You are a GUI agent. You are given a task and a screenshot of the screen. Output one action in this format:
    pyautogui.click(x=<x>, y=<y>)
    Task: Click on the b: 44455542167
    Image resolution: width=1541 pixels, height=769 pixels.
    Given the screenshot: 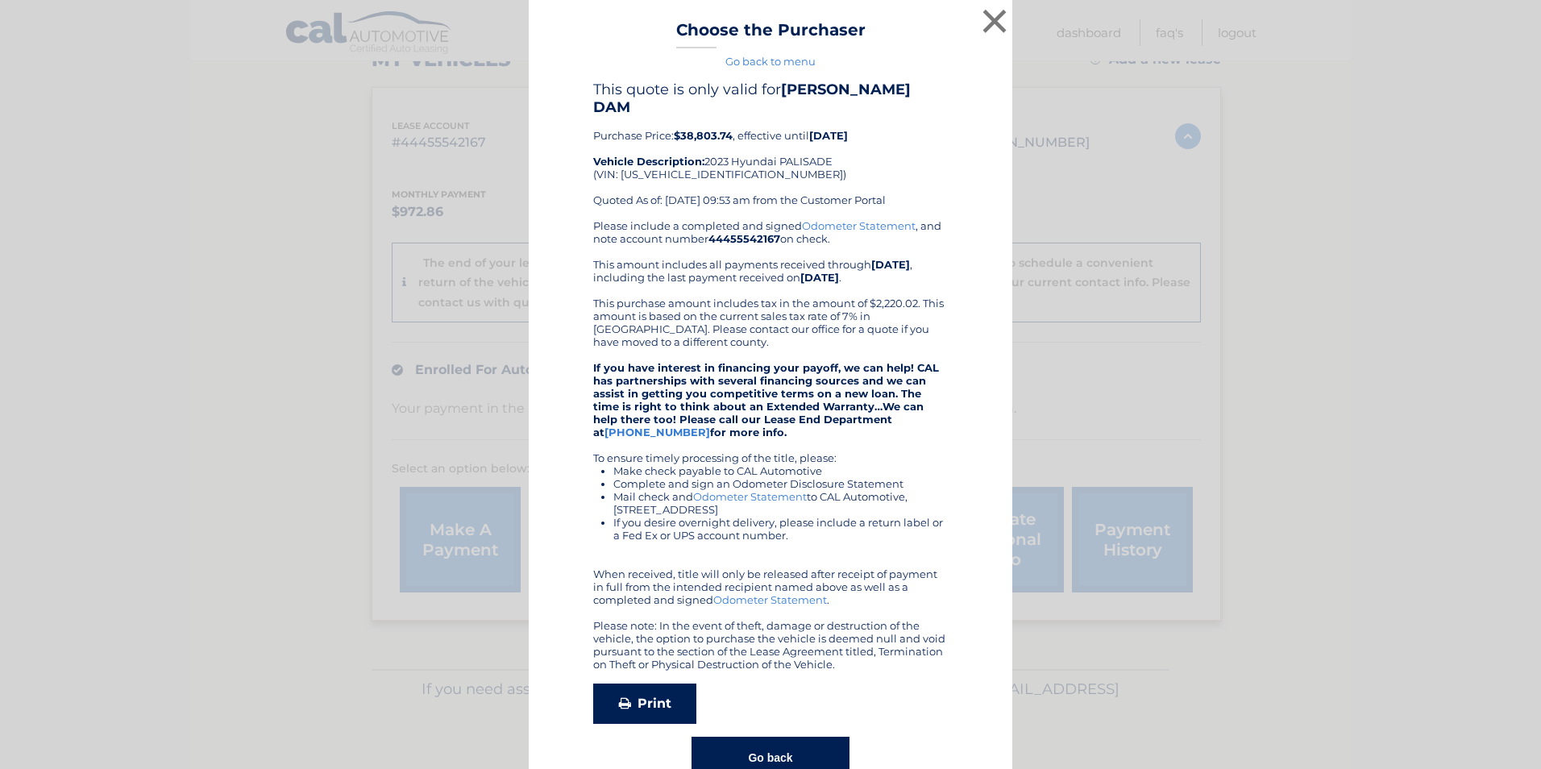 What is the action you would take?
    pyautogui.click(x=744, y=239)
    